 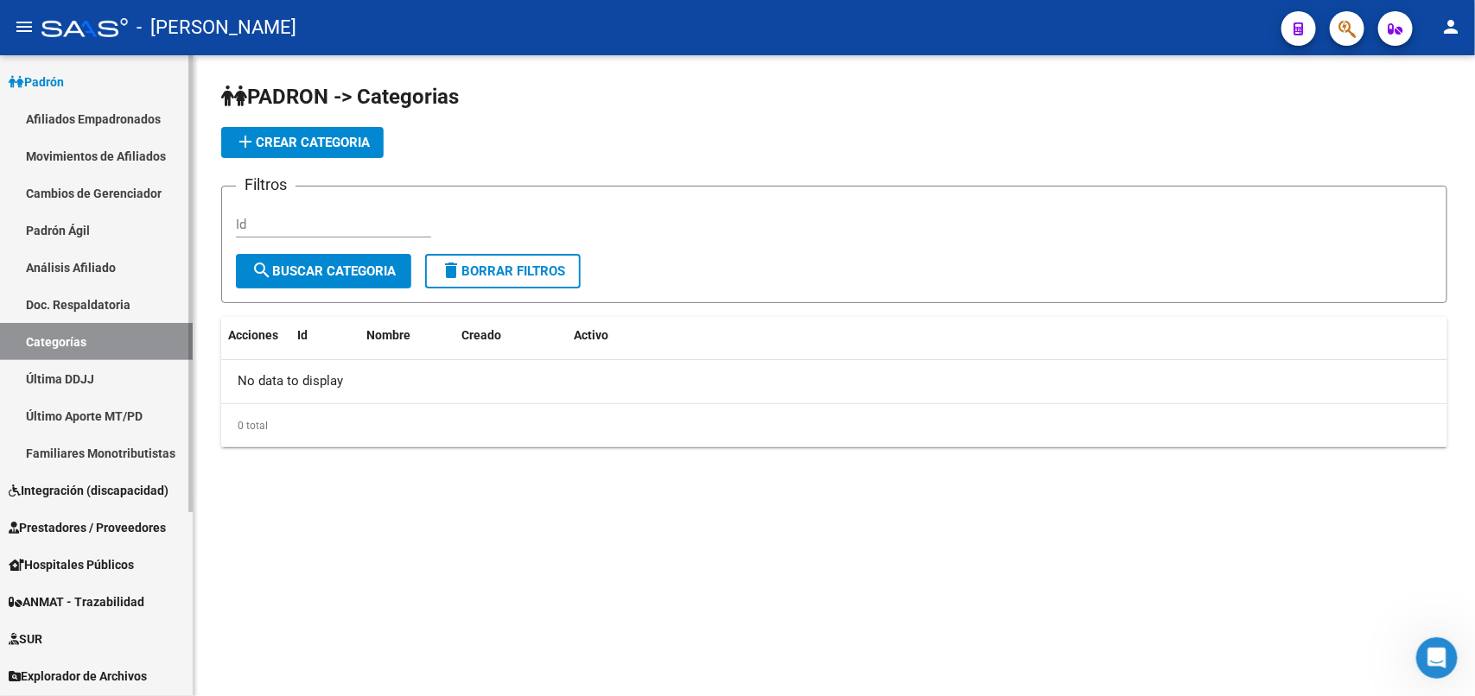 What do you see at coordinates (262, 270) in the screenshot?
I see `mat-icon: search` at bounding box center [262, 270].